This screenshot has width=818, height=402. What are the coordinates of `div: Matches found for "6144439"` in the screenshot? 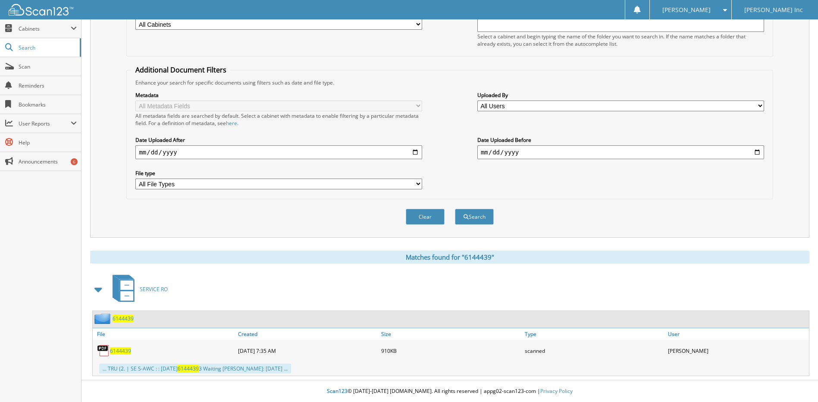 It's located at (450, 257).